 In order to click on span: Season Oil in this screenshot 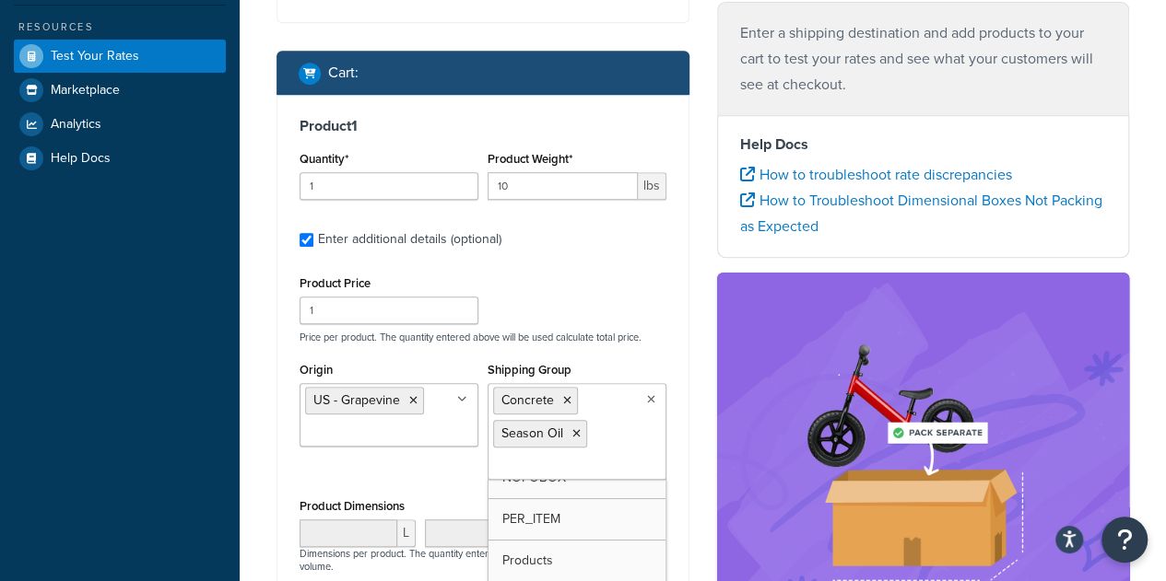, I will do `click(532, 433)`.